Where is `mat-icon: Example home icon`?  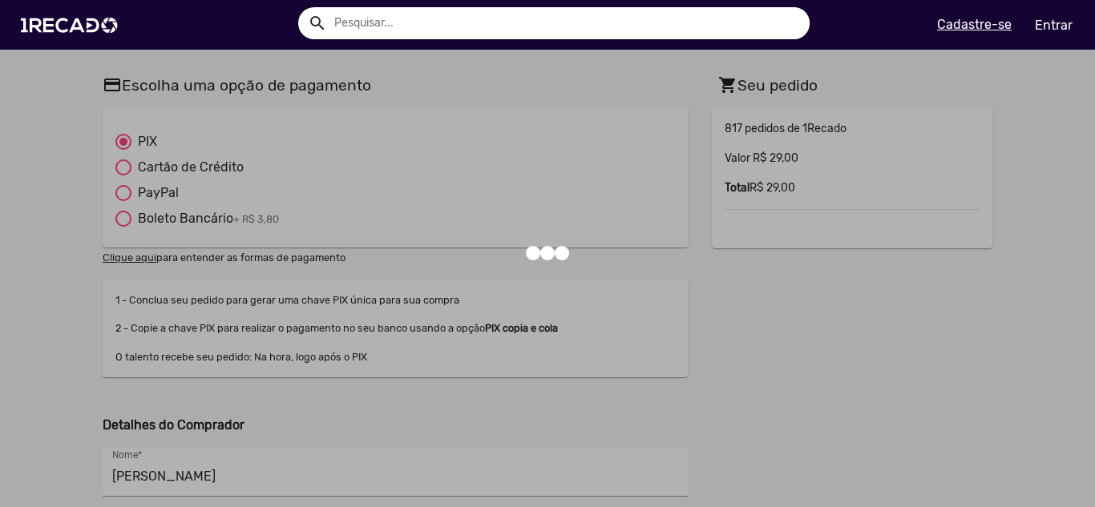
mat-icon: Example home icon is located at coordinates (317, 23).